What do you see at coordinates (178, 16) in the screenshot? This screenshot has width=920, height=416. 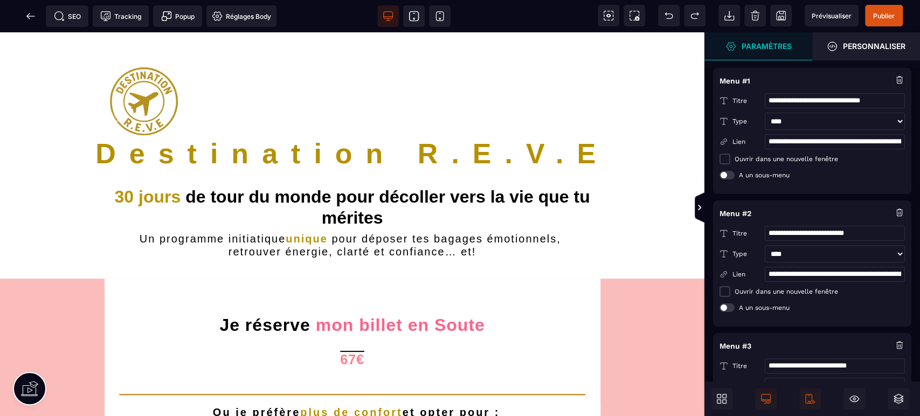 I see `span: Popup` at bounding box center [178, 16].